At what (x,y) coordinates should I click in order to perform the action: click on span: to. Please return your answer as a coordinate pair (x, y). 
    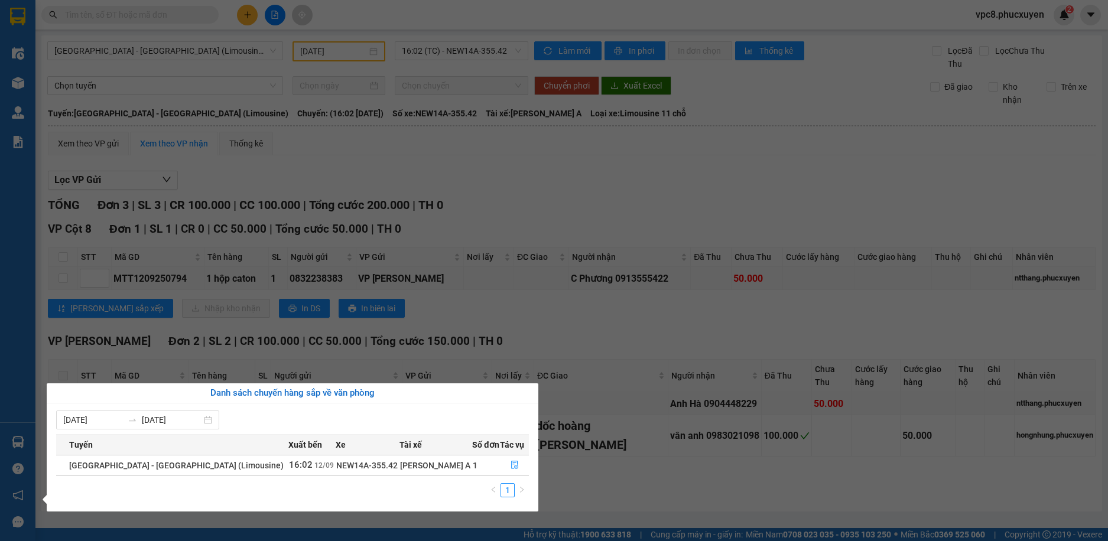
    Looking at the image, I should click on (132, 420).